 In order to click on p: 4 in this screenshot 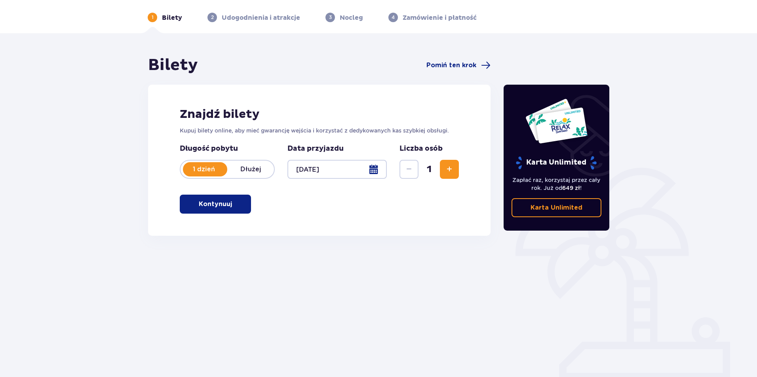, I will do `click(393, 17)`.